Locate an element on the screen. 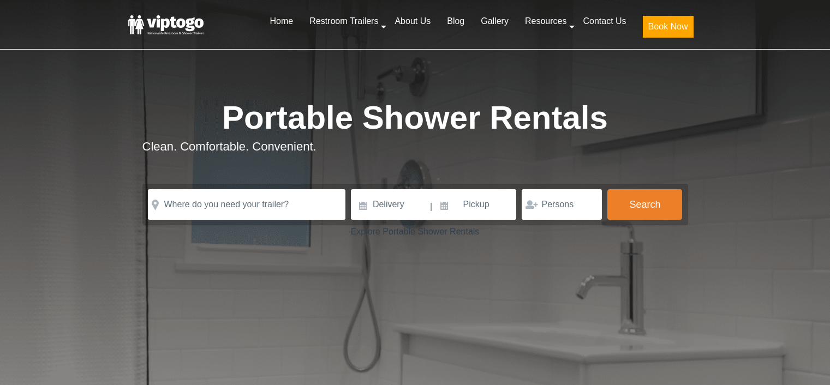 Image resolution: width=830 pixels, height=385 pixels. a: Gallery is located at coordinates (494, 21).